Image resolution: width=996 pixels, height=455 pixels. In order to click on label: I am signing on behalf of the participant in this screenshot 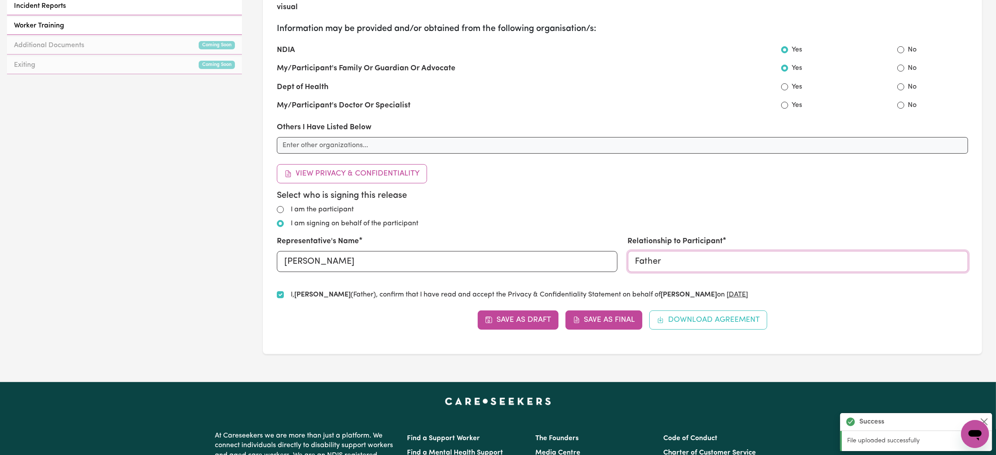, I will do `click(355, 224)`.